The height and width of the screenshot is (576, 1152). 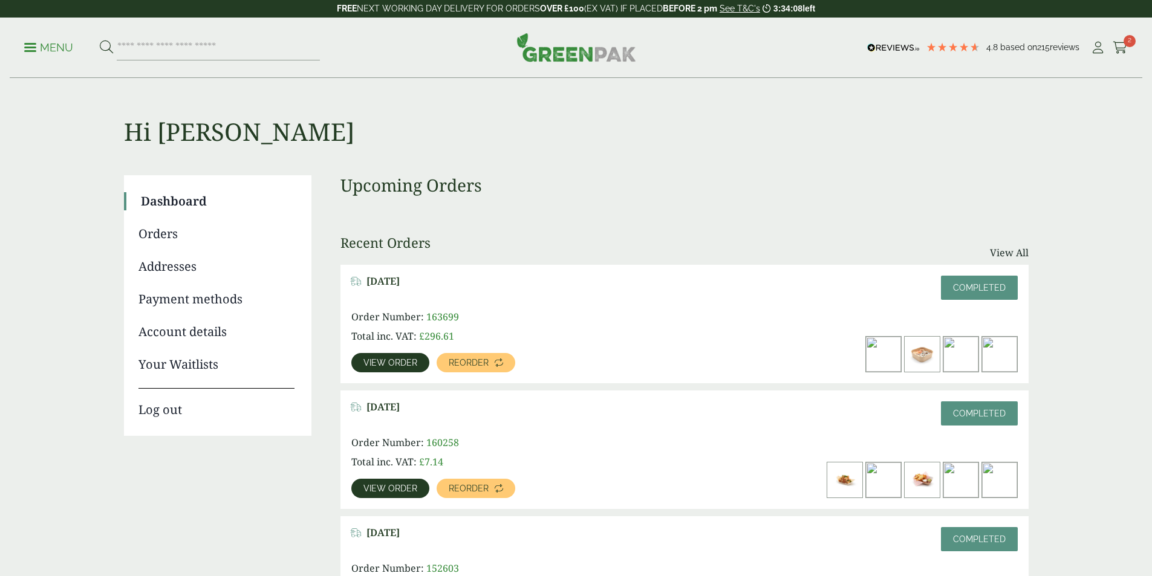 I want to click on h3: Recent Orders, so click(x=385, y=242).